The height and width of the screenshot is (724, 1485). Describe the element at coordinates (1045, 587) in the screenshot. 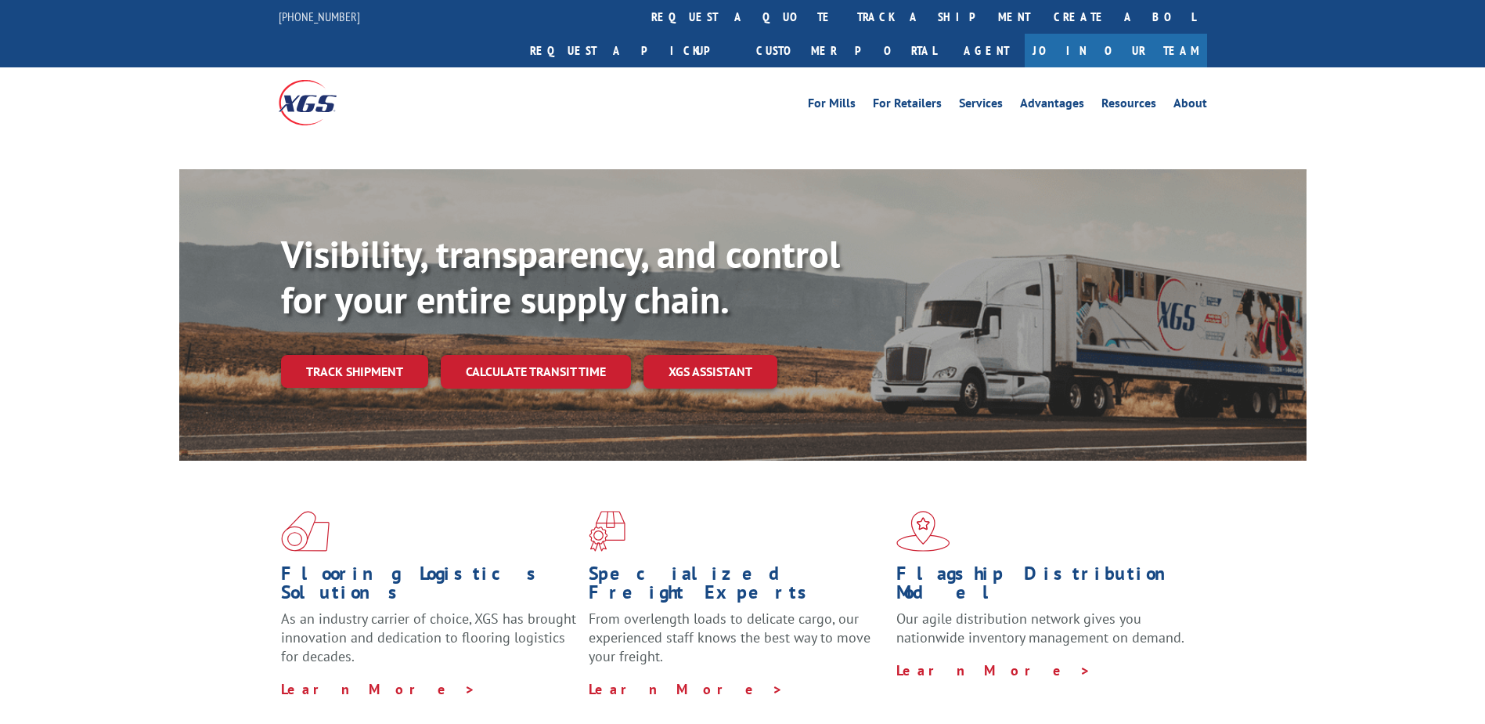

I see `h1: Flagship Distribution Model` at that location.